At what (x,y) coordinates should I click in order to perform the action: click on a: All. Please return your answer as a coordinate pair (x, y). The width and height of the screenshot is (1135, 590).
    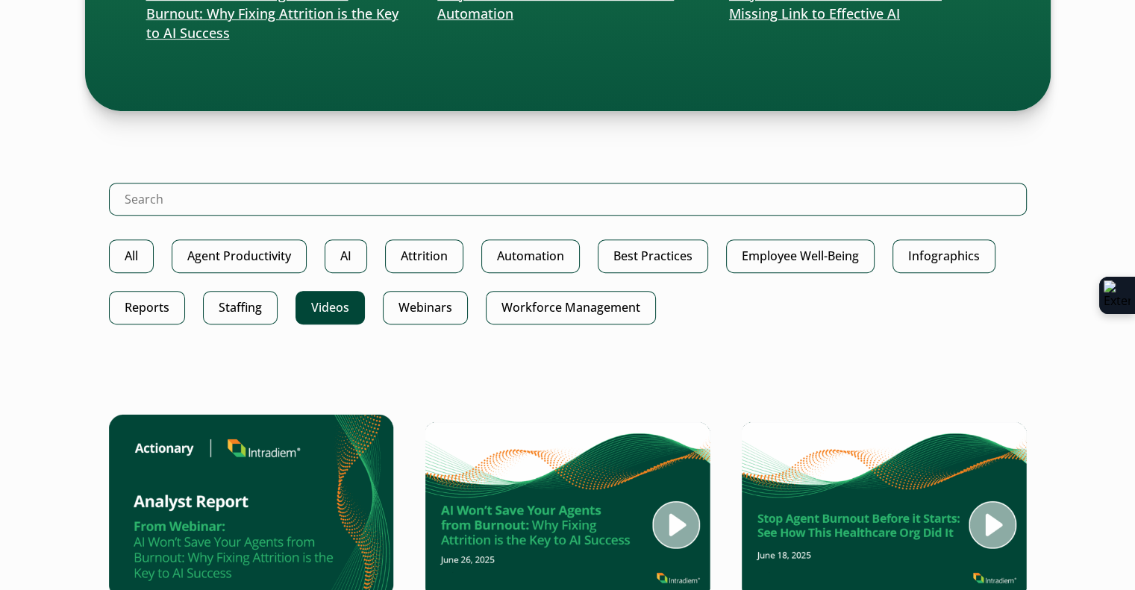
    Looking at the image, I should click on (131, 256).